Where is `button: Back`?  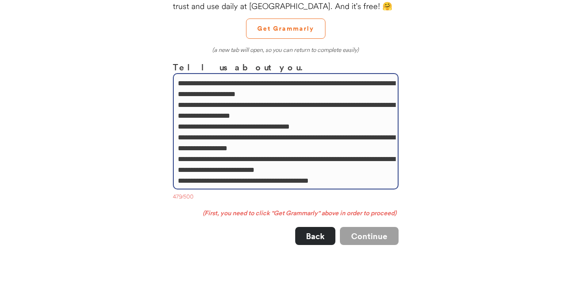 button: Back is located at coordinates (315, 236).